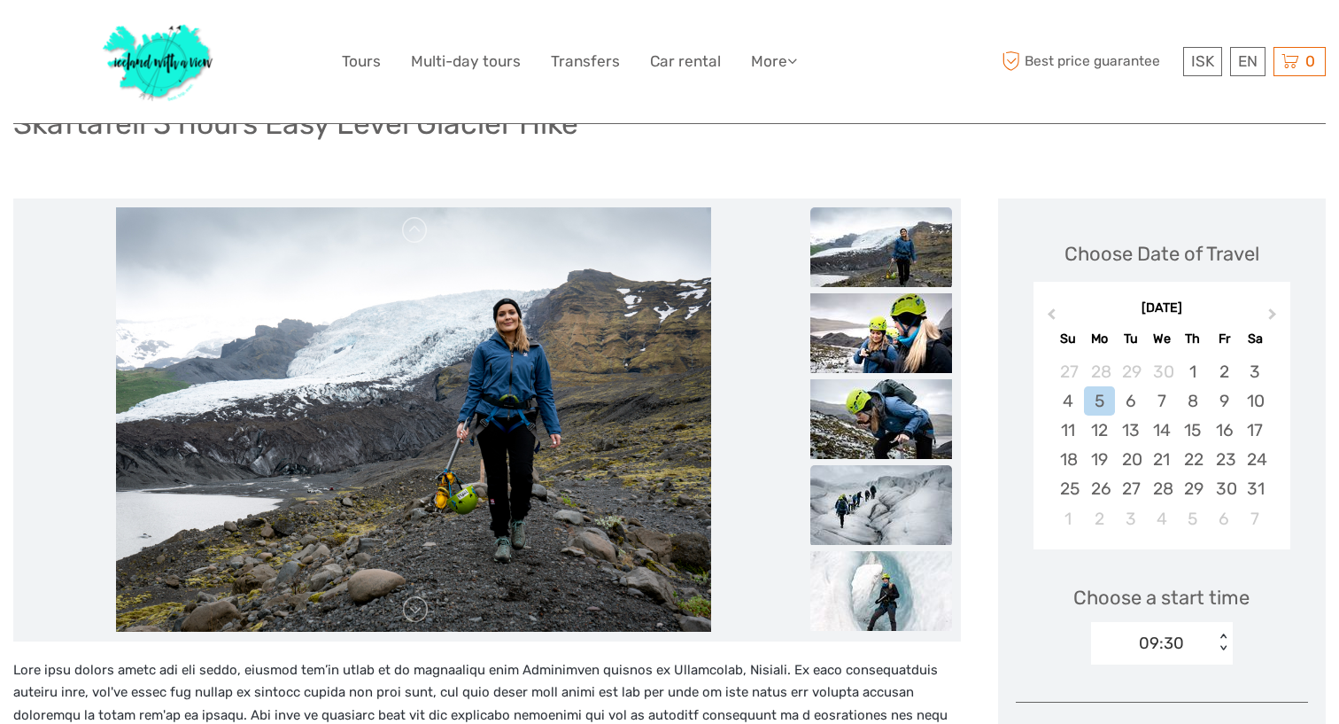 Image resolution: width=1339 pixels, height=724 pixels. Describe the element at coordinates (1161, 643) in the screenshot. I see `div: 09:30` at that location.